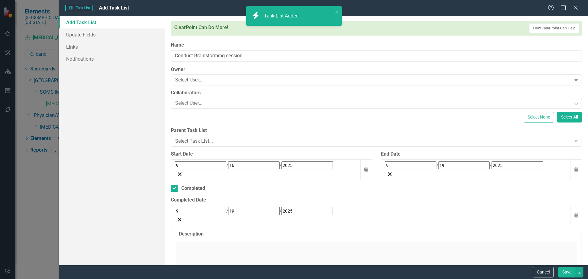  I want to click on p: Multiple handoffs for one patient between nurses and patients do not know who their nurse is and ..., so click(110, 9).